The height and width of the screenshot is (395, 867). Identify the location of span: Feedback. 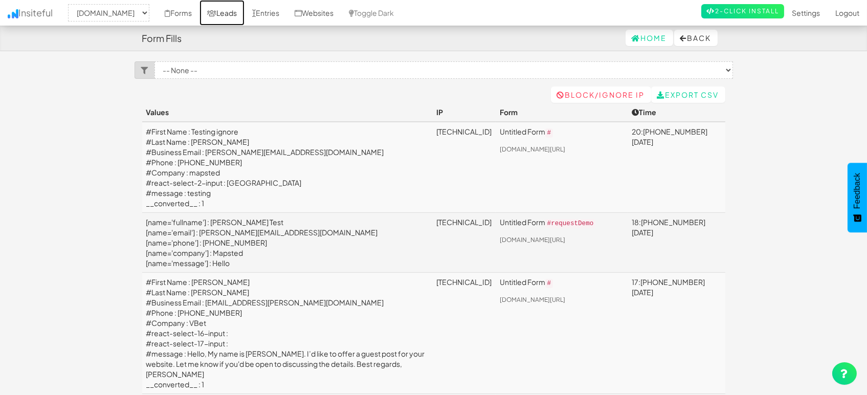
(858, 191).